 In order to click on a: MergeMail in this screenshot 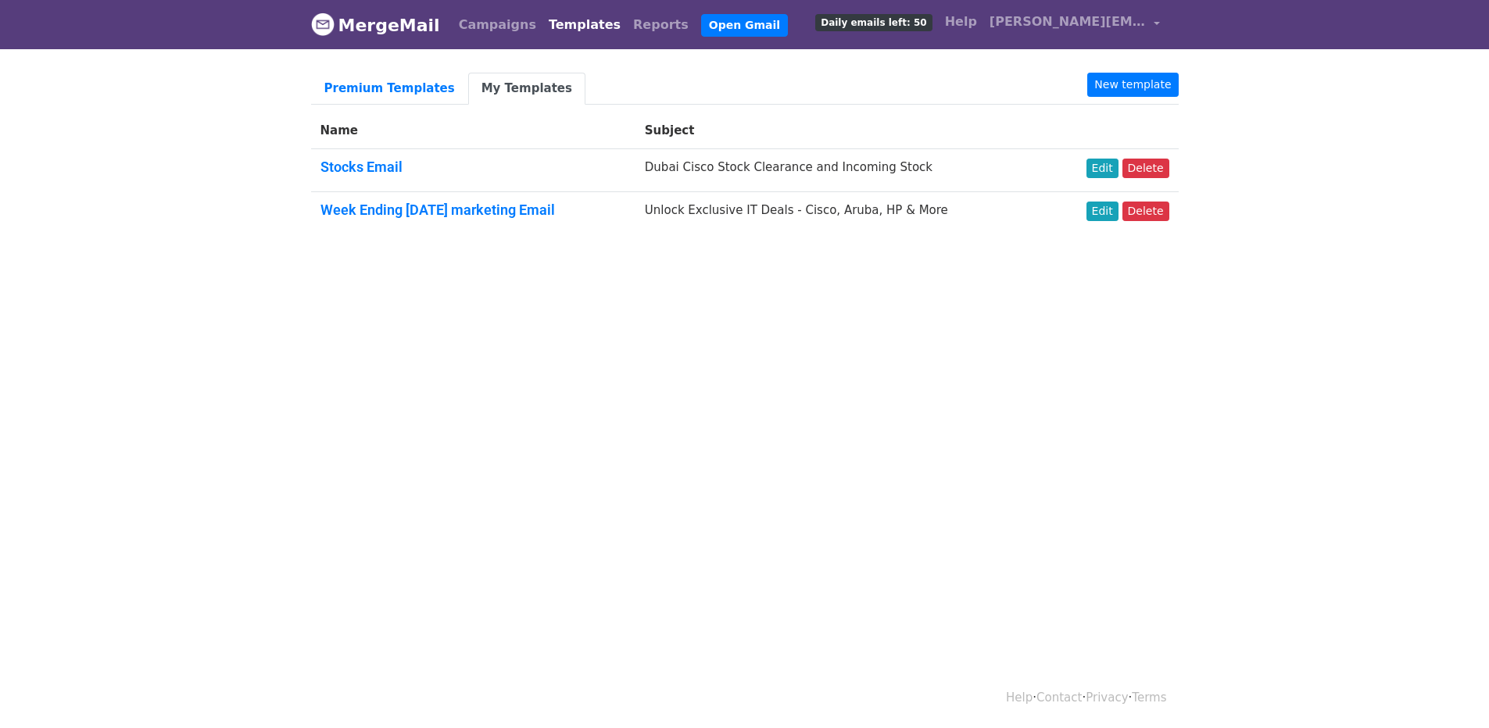, I will do `click(375, 25)`.